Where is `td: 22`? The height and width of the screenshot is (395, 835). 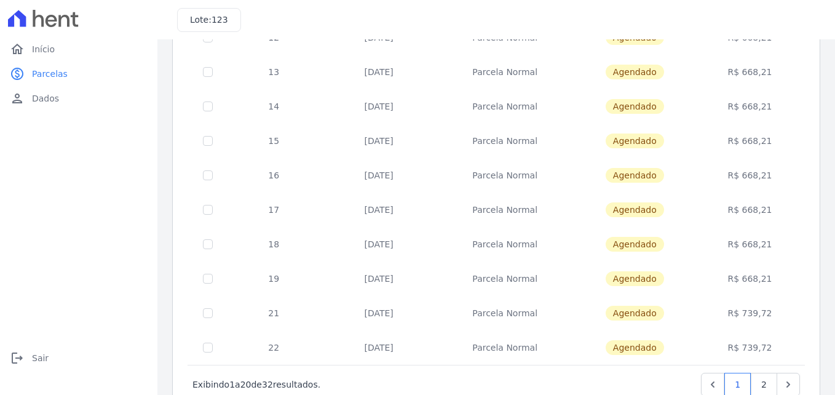 td: 22 is located at coordinates (274, 348).